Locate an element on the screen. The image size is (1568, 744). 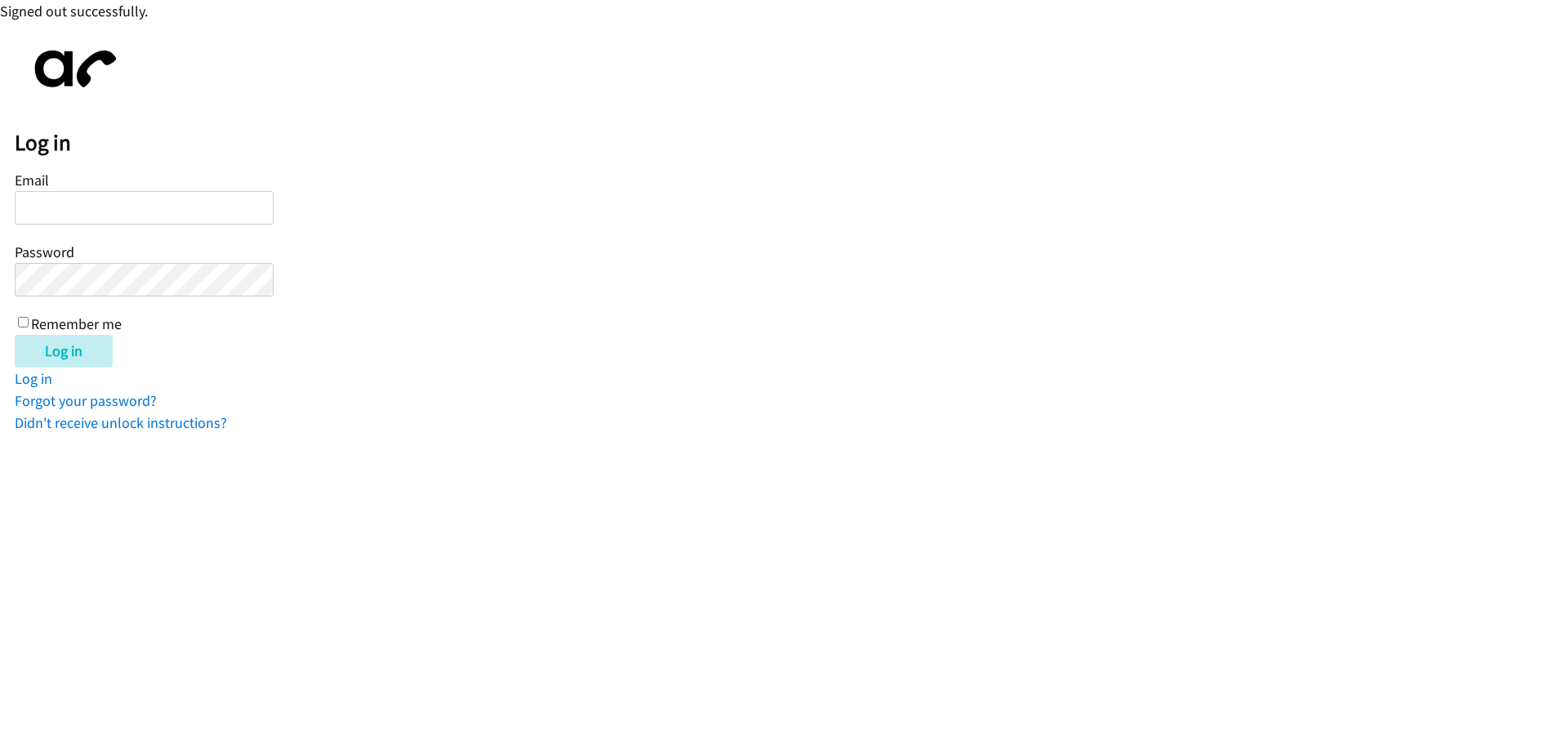
input: Log in is located at coordinates (64, 351).